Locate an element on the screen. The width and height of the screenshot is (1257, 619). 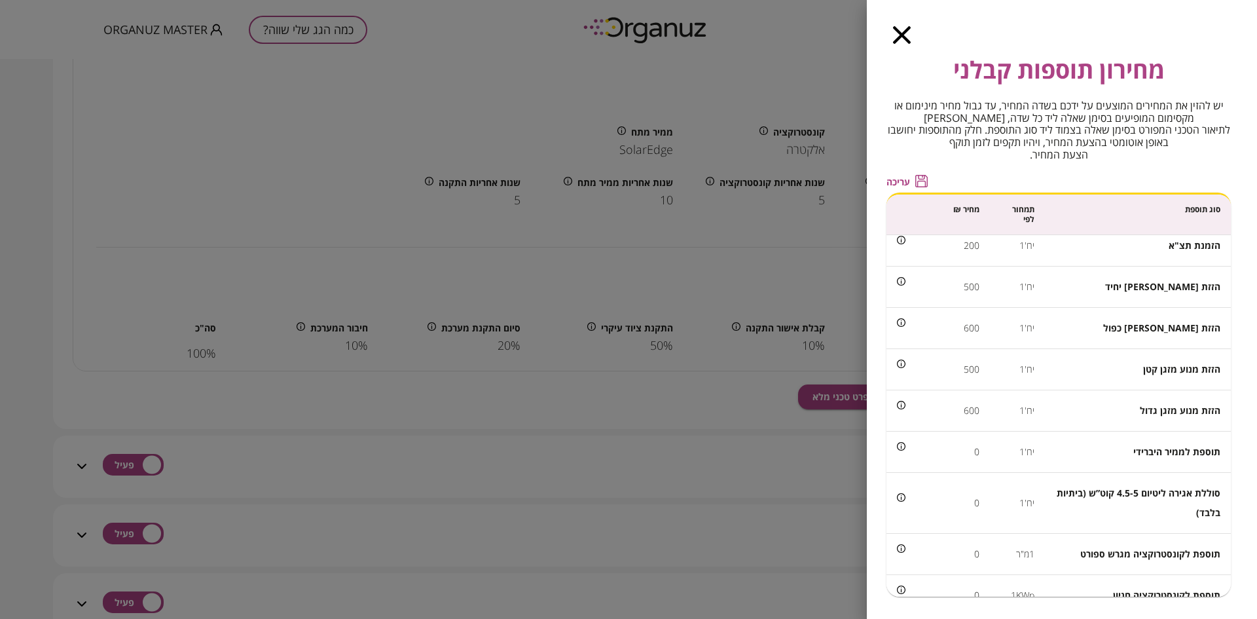
td: 1KWp is located at coordinates (1018, 595).